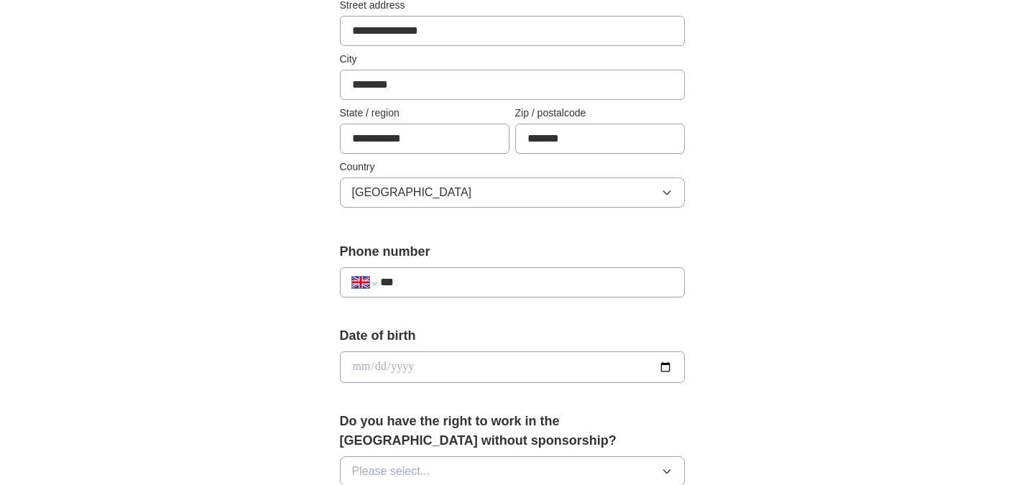 This screenshot has width=1024, height=485. Describe the element at coordinates (600, 113) in the screenshot. I see `label: Zip / postalcode` at that location.